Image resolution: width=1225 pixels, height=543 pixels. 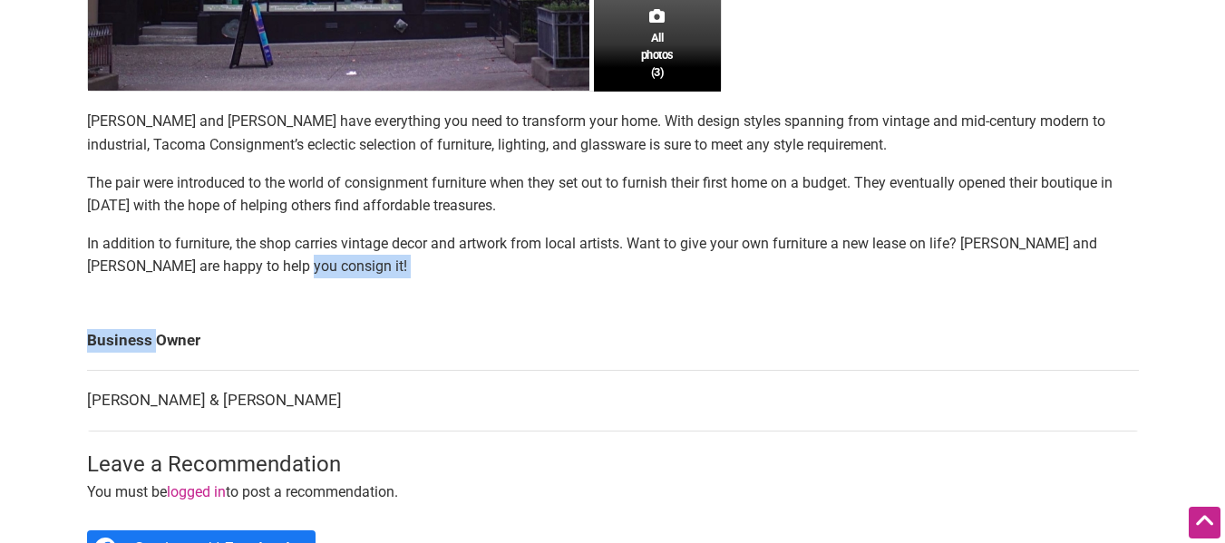 What do you see at coordinates (613, 255) in the screenshot?
I see `p: In addition to furniture, the shop carries vintage decor and artwork from local artists. Want to ...` at bounding box center [613, 255].